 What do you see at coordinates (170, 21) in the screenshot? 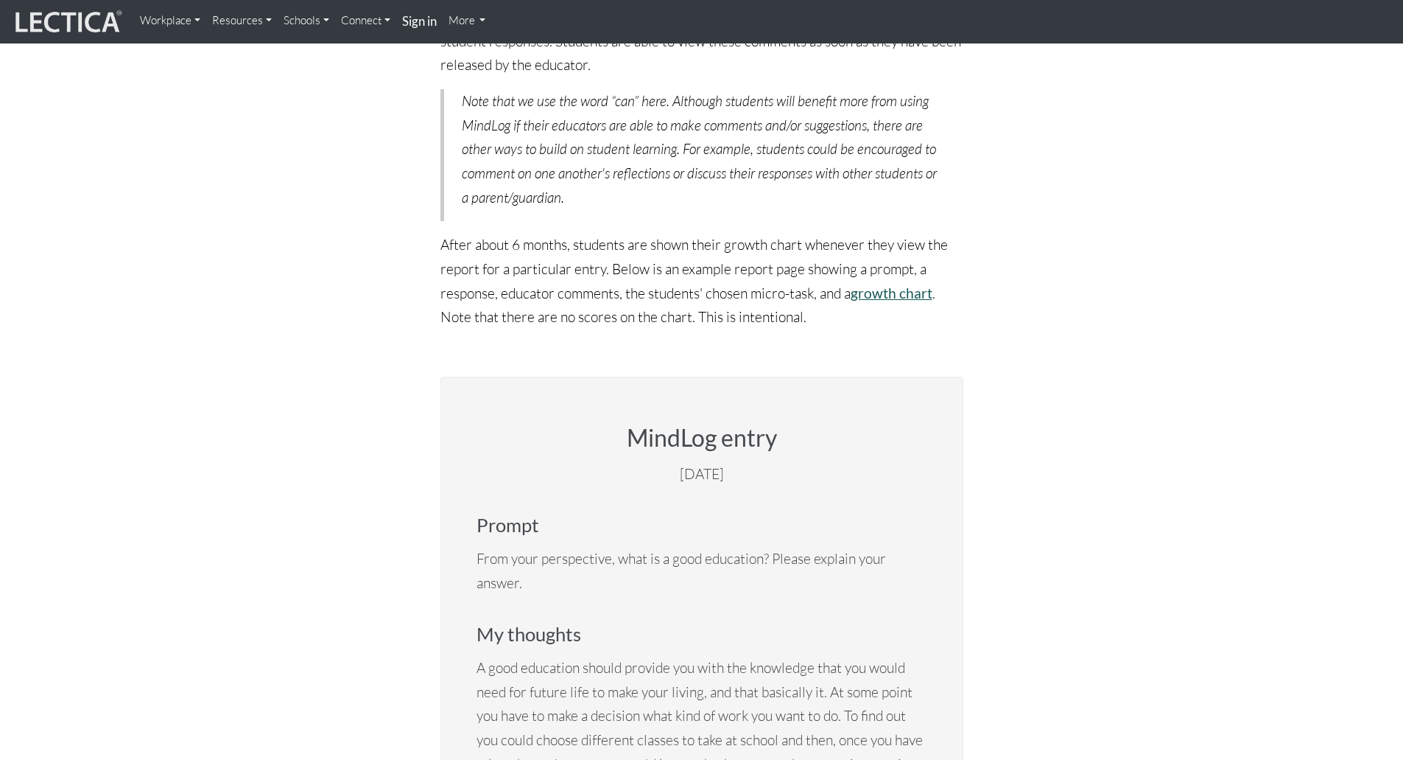
I see `a: Workplace` at bounding box center [170, 21].